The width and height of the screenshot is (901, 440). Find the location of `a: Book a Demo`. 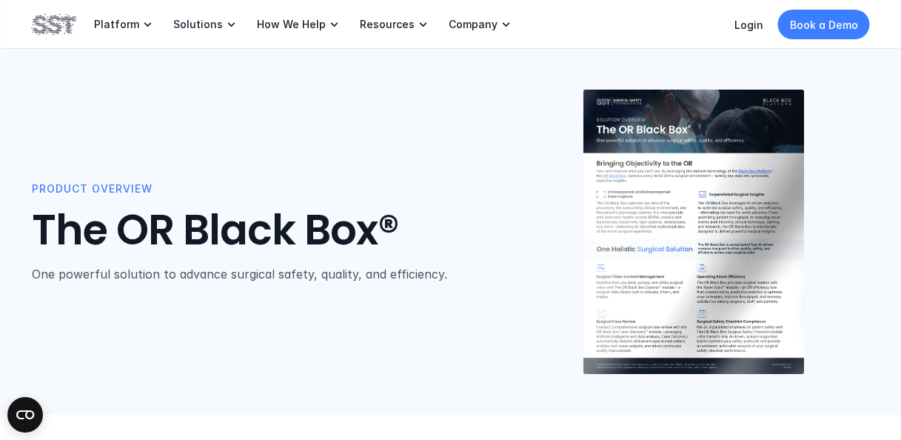

a: Book a Demo is located at coordinates (824, 24).